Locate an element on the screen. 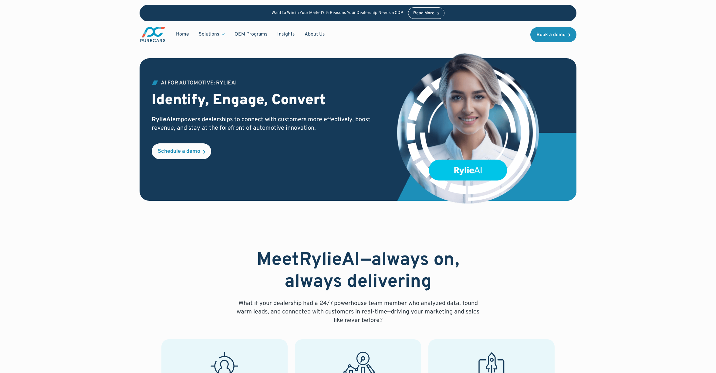 Image resolution: width=716 pixels, height=373 pixels. a: About Us is located at coordinates (315, 34).